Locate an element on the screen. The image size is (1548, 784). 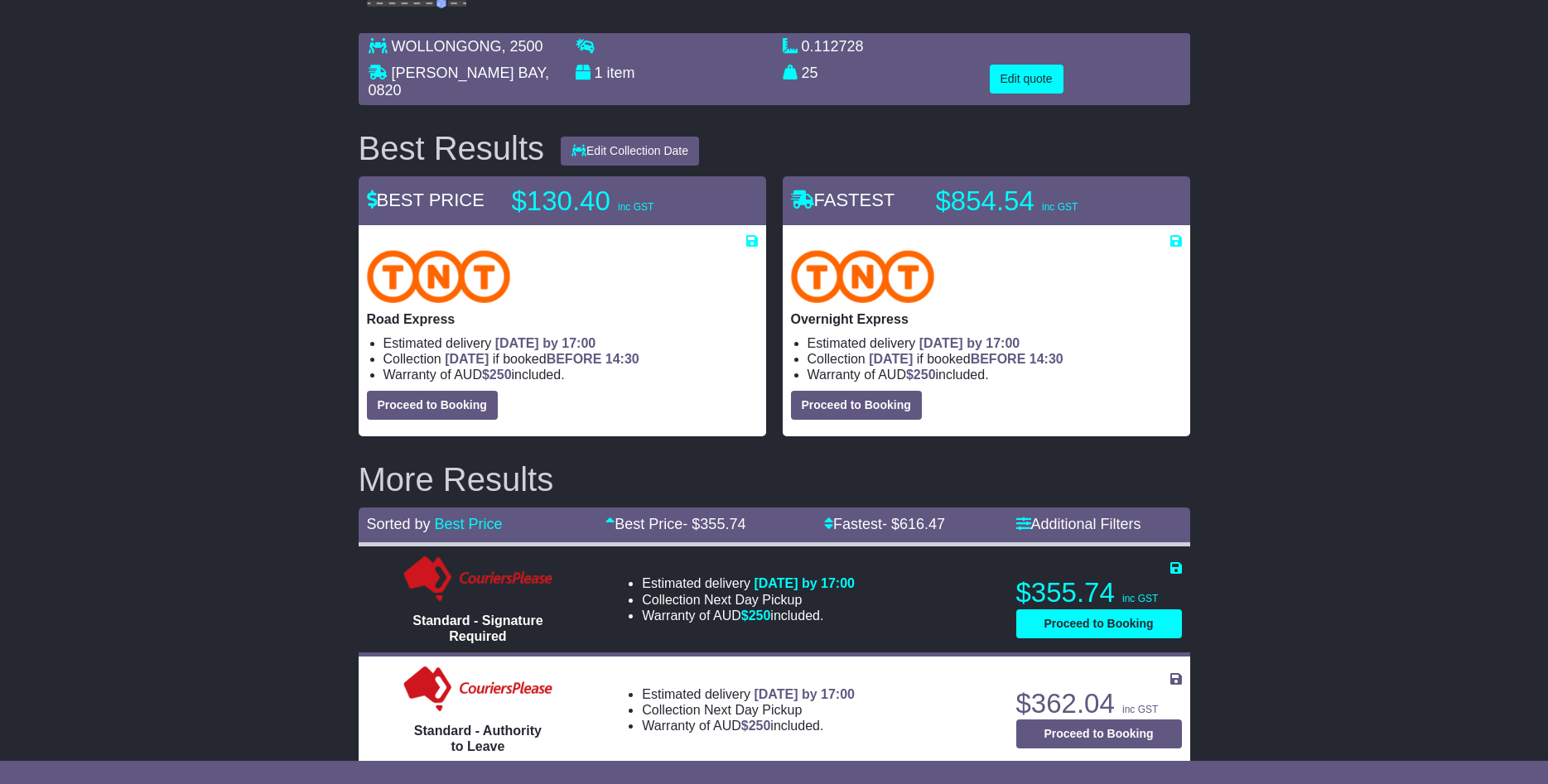
img: Couriers Please: Standard - Authority to Leave is located at coordinates (477, 689).